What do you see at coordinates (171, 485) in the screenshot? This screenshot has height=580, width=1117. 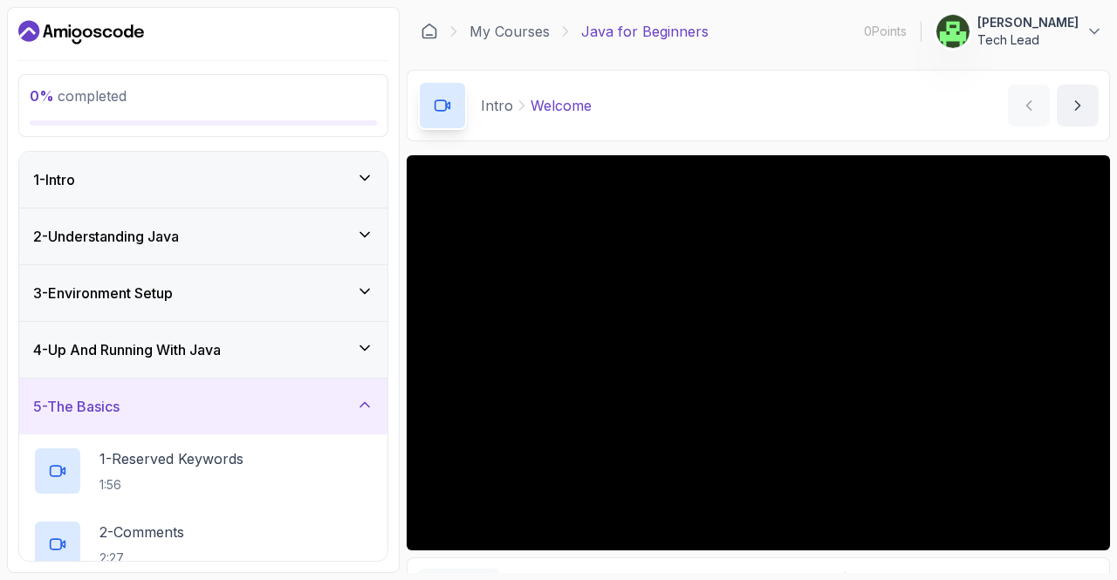 I see `p: 1:56` at bounding box center [171, 485].